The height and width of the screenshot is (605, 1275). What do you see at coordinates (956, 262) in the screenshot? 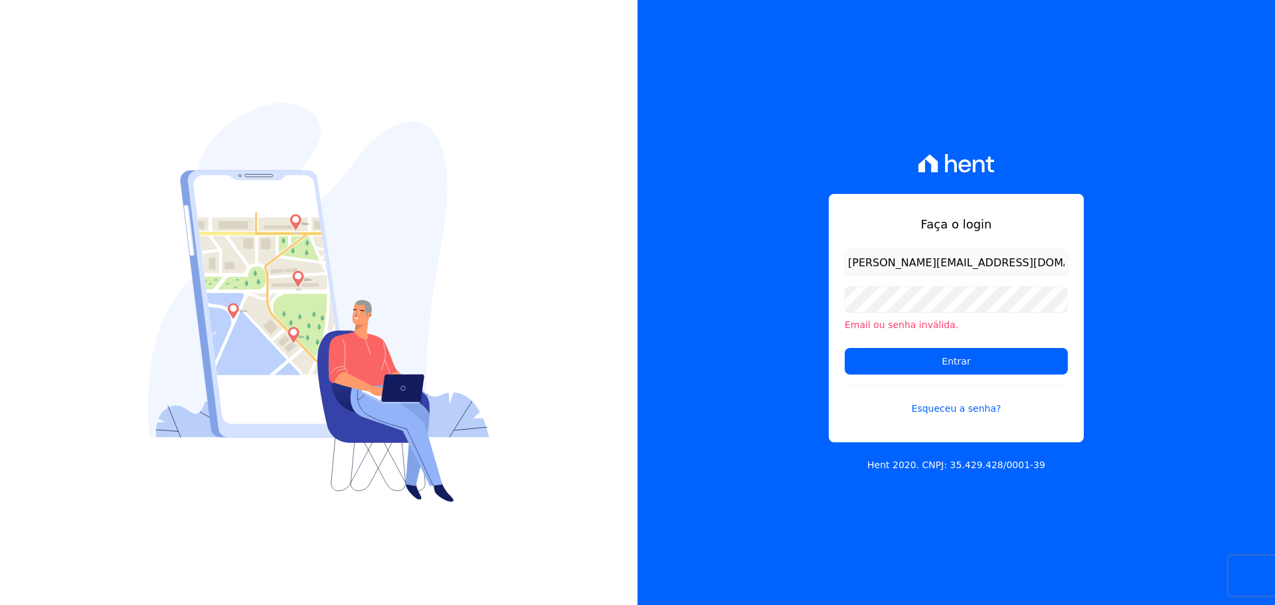
I see `input: Email` at bounding box center [956, 262].